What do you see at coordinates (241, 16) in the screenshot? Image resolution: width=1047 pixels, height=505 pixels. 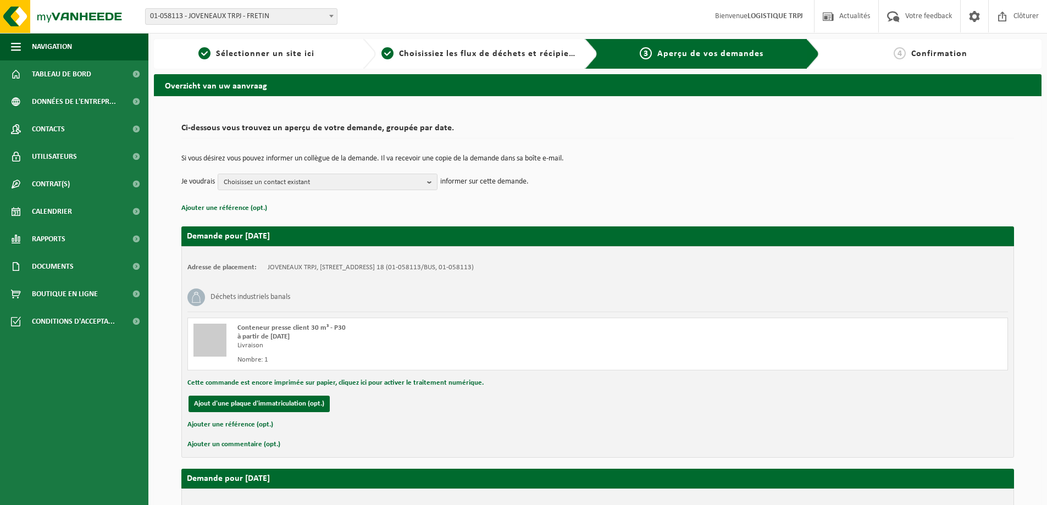 I see `span: 01-058113 - JOVENEAUX TRPJ - FRETIN` at bounding box center [241, 16].